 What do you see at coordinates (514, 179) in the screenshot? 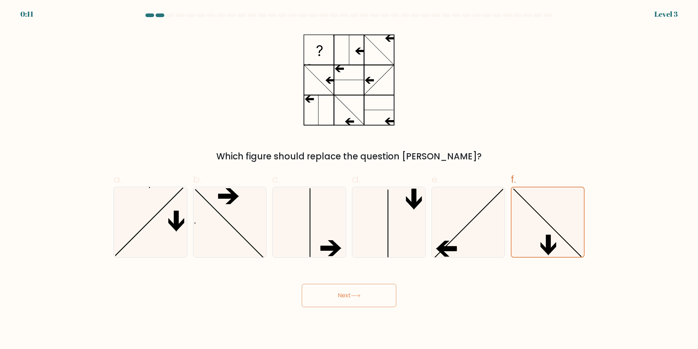
I see `span: f.` at bounding box center [514, 179].